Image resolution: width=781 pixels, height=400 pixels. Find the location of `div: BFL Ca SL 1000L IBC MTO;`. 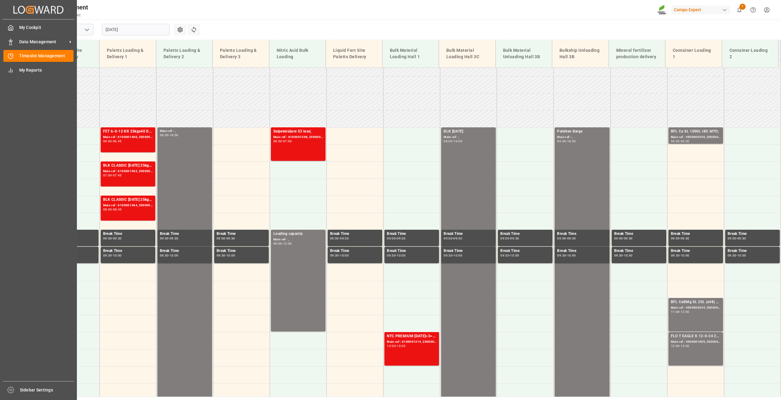

div: BFL Ca SL 1000L IBC MTO; is located at coordinates (695, 132).